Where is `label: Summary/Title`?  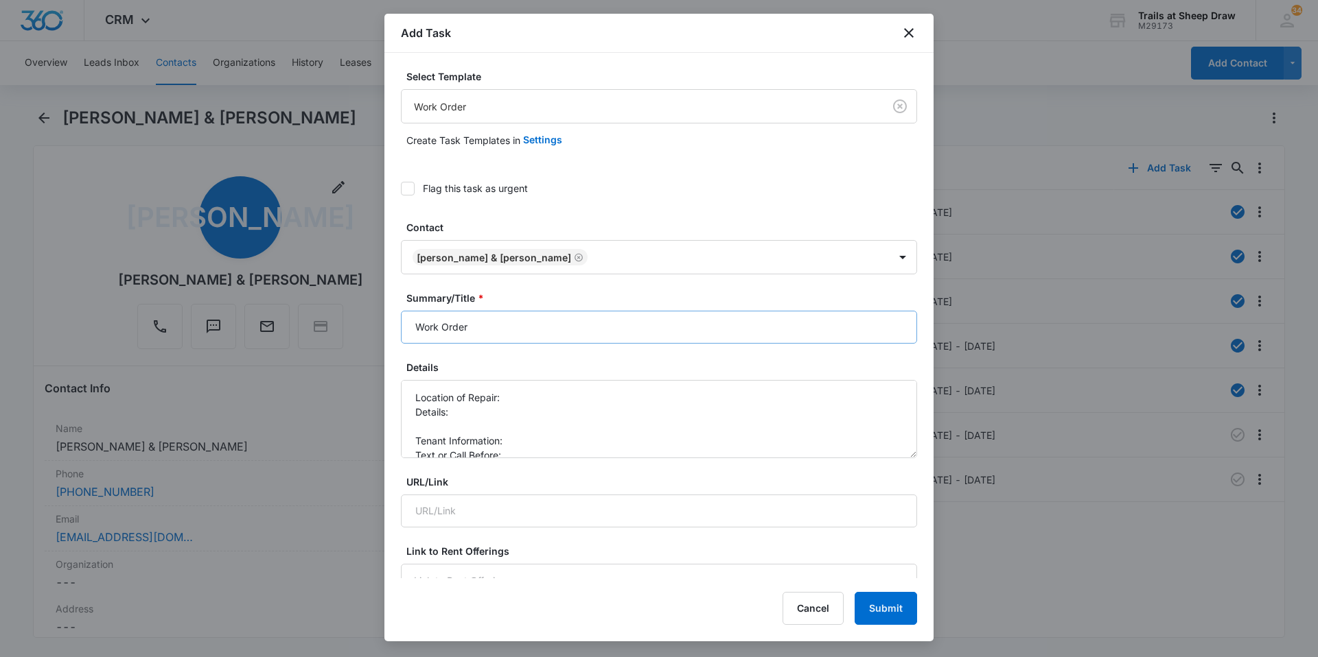 label: Summary/Title is located at coordinates (664, 298).